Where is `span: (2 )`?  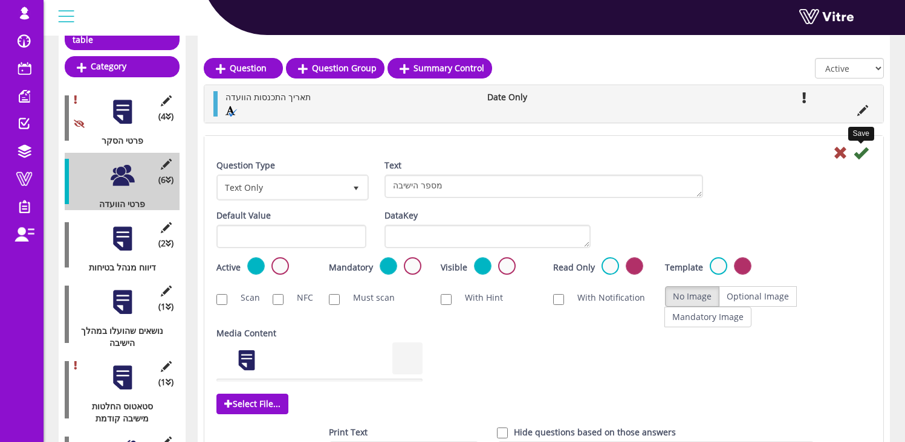 span: (2 ) is located at coordinates (166, 244).